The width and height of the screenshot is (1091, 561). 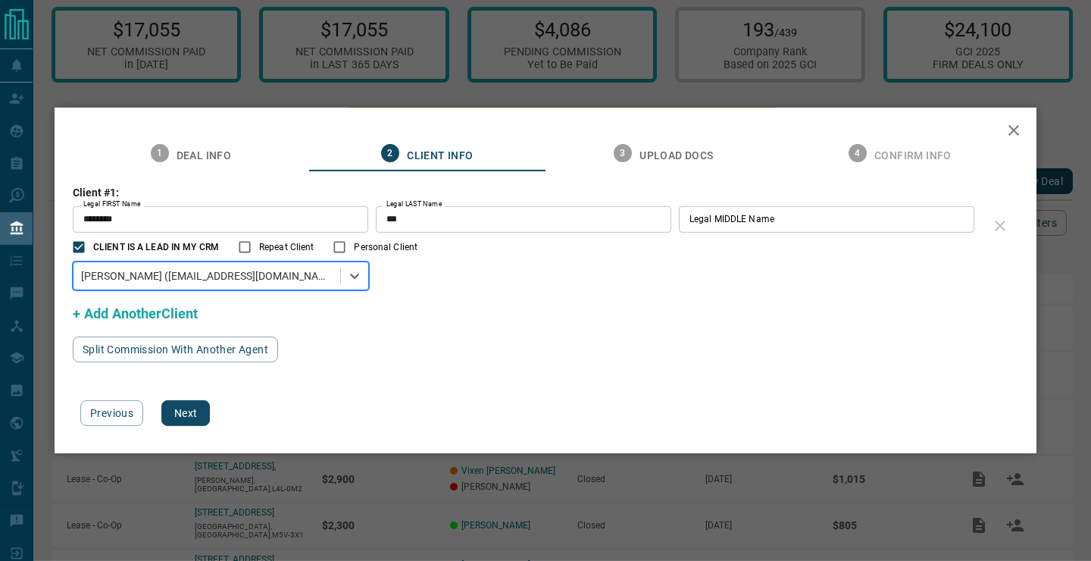 I want to click on text: 3, so click(x=623, y=153).